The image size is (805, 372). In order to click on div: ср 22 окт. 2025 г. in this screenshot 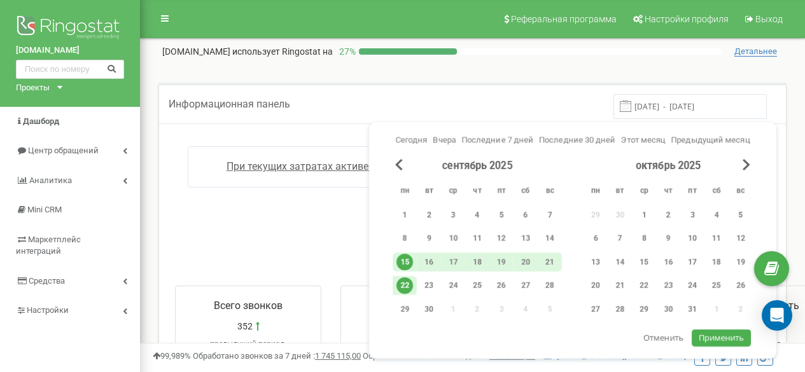, I will do `click(644, 286)`.